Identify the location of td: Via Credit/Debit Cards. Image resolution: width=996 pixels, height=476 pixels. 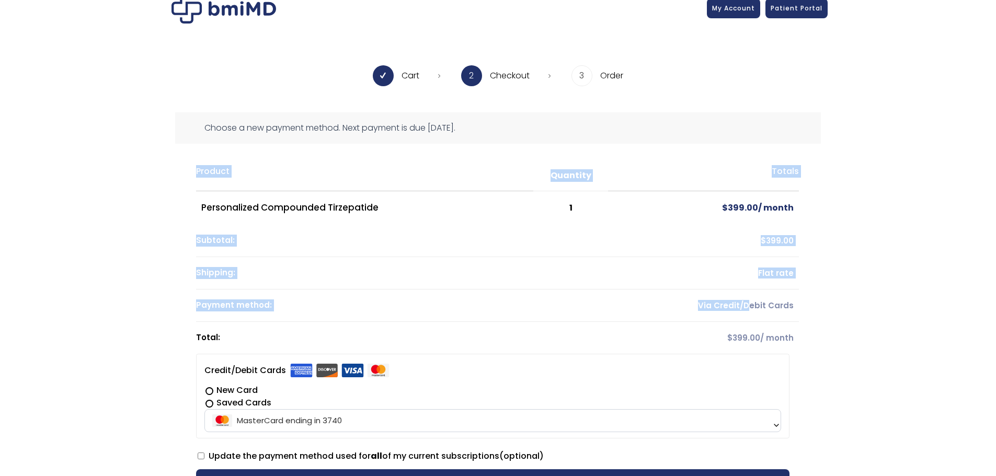
(703, 306).